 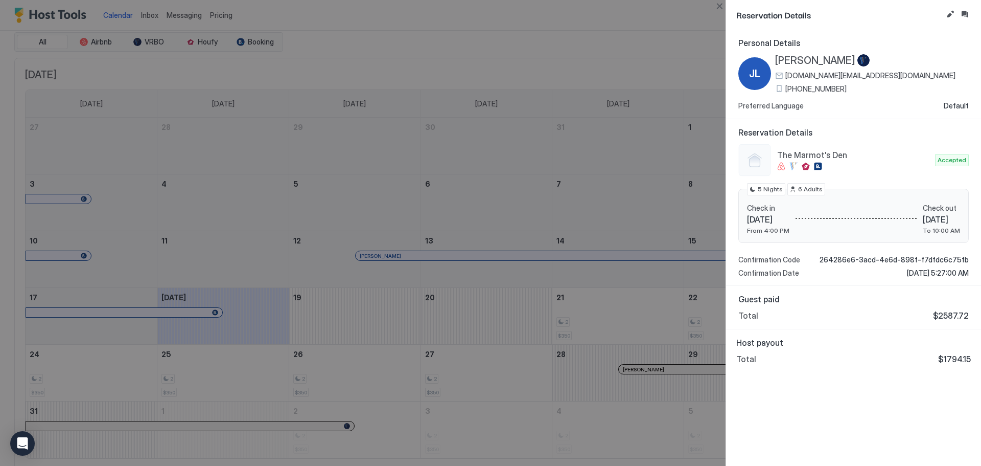 What do you see at coordinates (895, 260) in the screenshot?
I see `span: 264286e6-3acd-4e6d-898f-f7dfdc6c75fb` at bounding box center [895, 260].